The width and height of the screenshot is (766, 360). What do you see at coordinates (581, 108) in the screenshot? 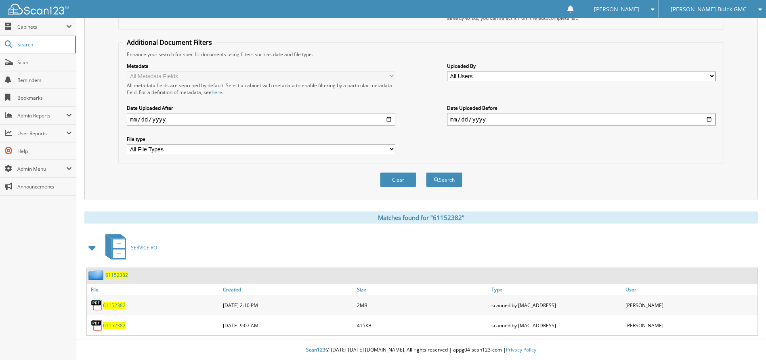
I see `label: Date Uploaded Before` at bounding box center [581, 108].